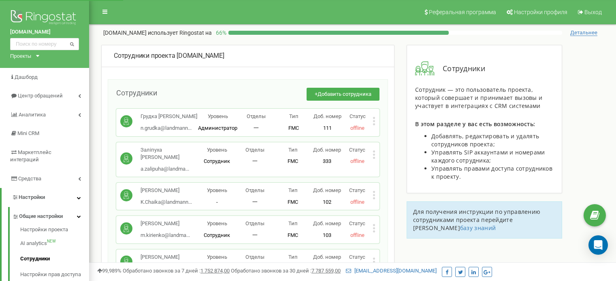 The height and width of the screenshot is (281, 616). What do you see at coordinates (32, 197) in the screenshot?
I see `span: Настройки` at bounding box center [32, 197].